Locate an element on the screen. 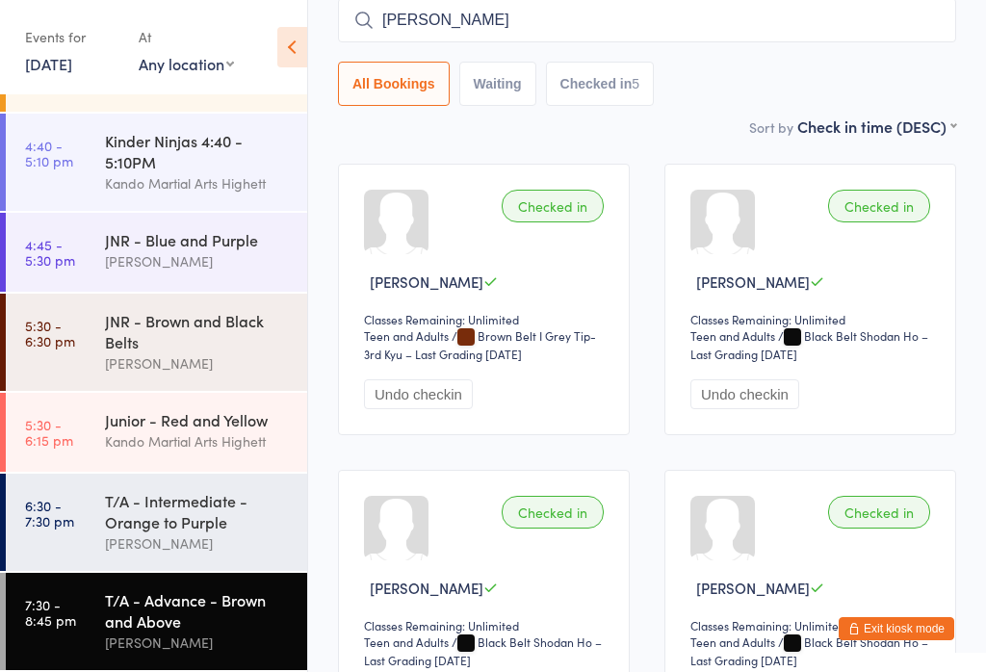 The height and width of the screenshot is (672, 986). div: T/A - Advance - Brown and Above is located at coordinates (197, 611).